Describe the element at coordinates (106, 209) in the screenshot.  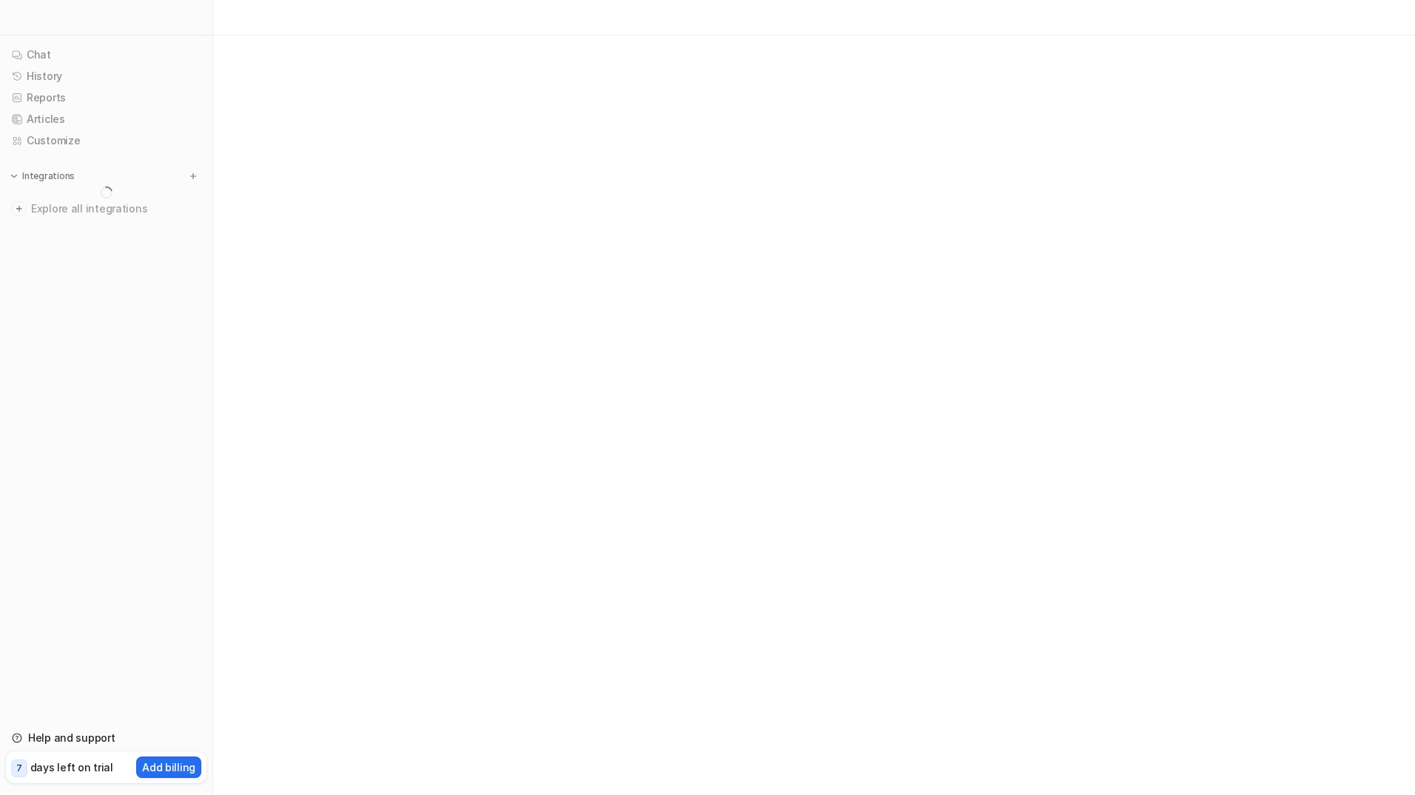
I see `a: Explore all integrations` at that location.